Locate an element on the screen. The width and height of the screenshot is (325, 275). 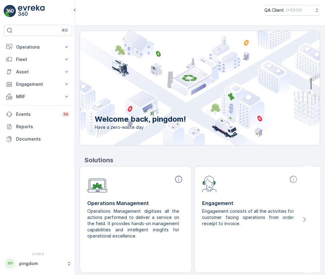
button: MRF is located at coordinates (38, 97).